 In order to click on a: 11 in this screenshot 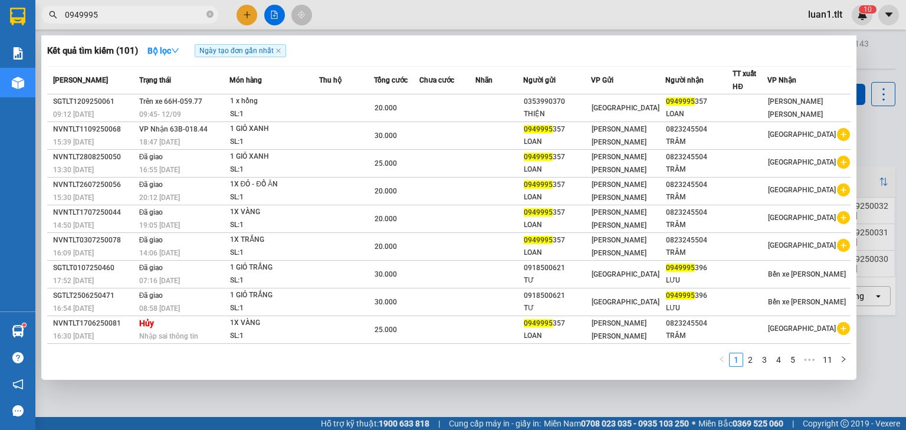, I will do `click(827, 360)`.